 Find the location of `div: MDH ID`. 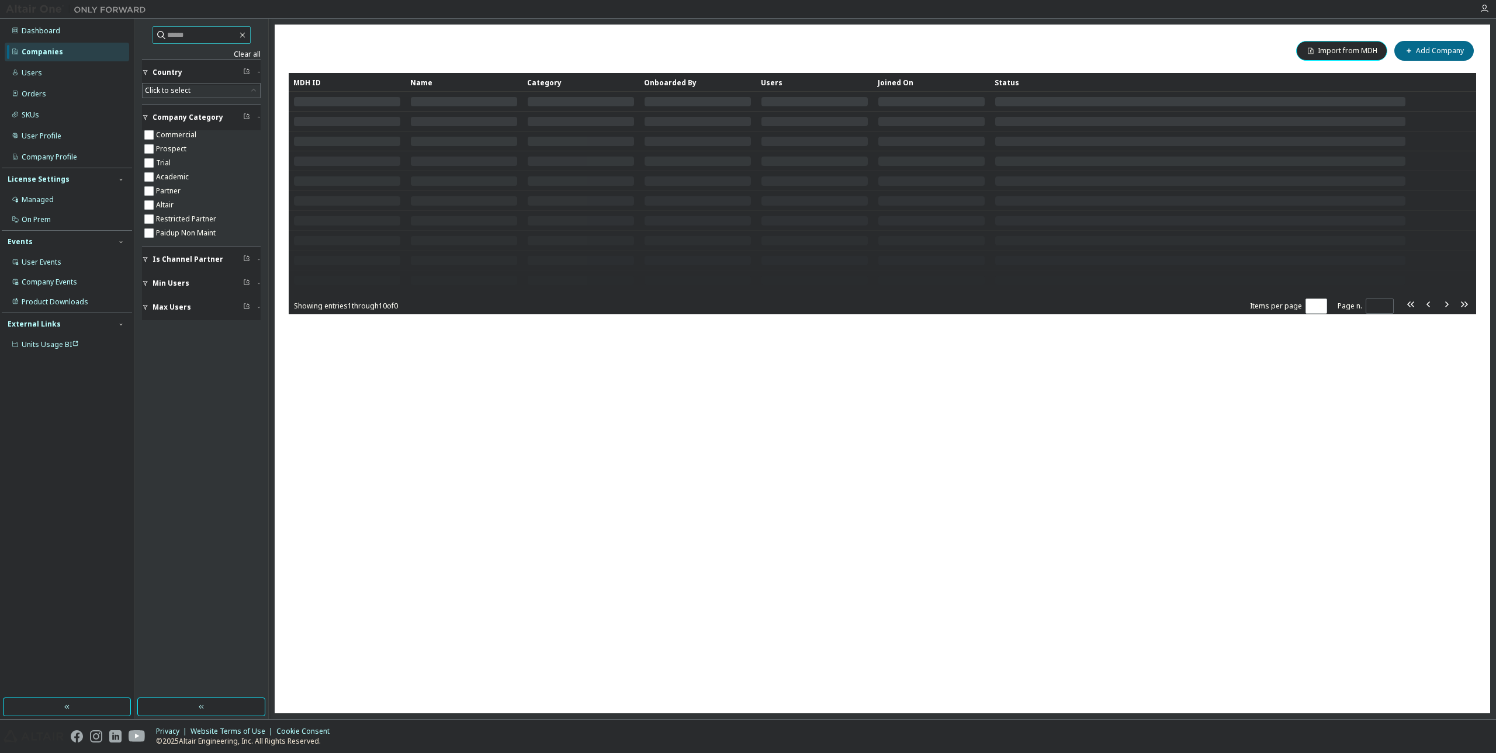

div: MDH ID is located at coordinates (347, 82).